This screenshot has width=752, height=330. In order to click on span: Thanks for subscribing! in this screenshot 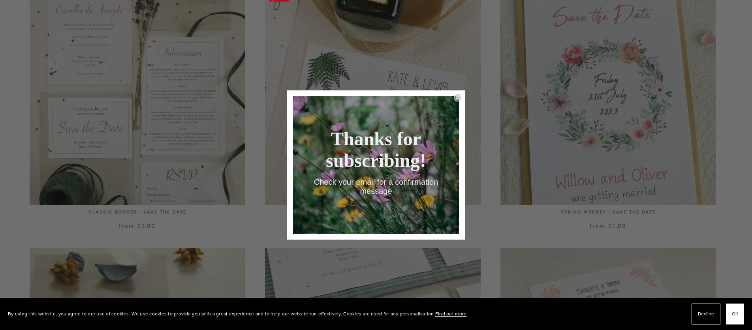, I will do `click(375, 150)`.